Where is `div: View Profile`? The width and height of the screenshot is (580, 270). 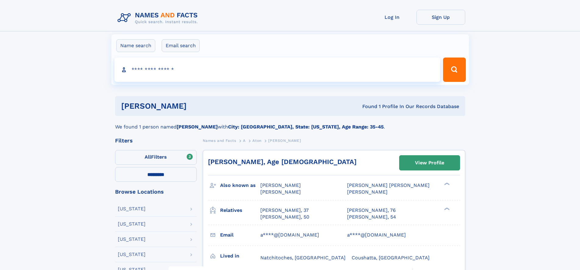 div: View Profile is located at coordinates (429, 163).